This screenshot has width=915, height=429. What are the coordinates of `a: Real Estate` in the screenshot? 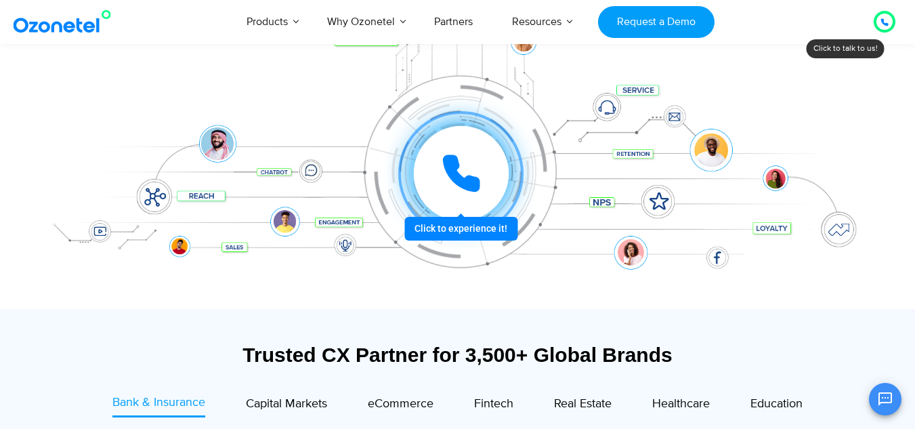 It's located at (583, 405).